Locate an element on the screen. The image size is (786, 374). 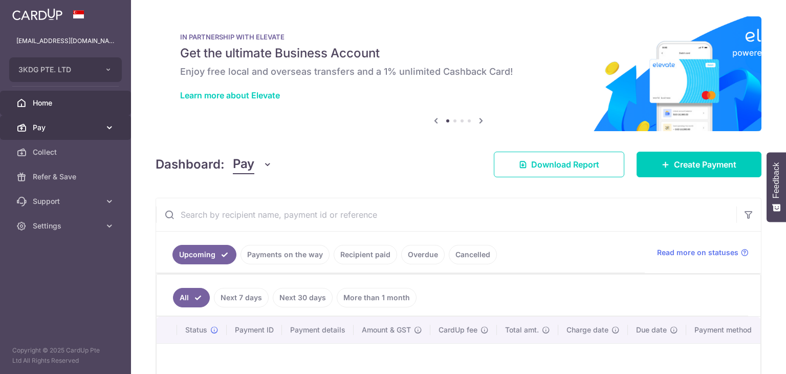
th: Payment details is located at coordinates (318, 330).